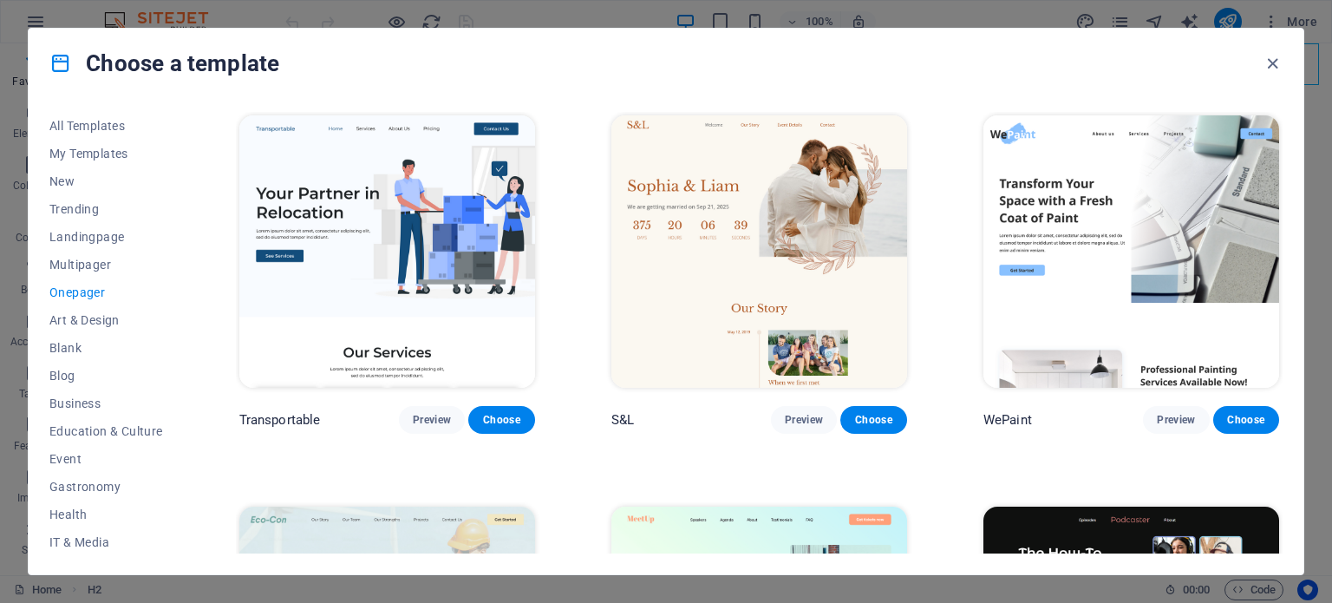  I want to click on button: All Templates, so click(106, 126).